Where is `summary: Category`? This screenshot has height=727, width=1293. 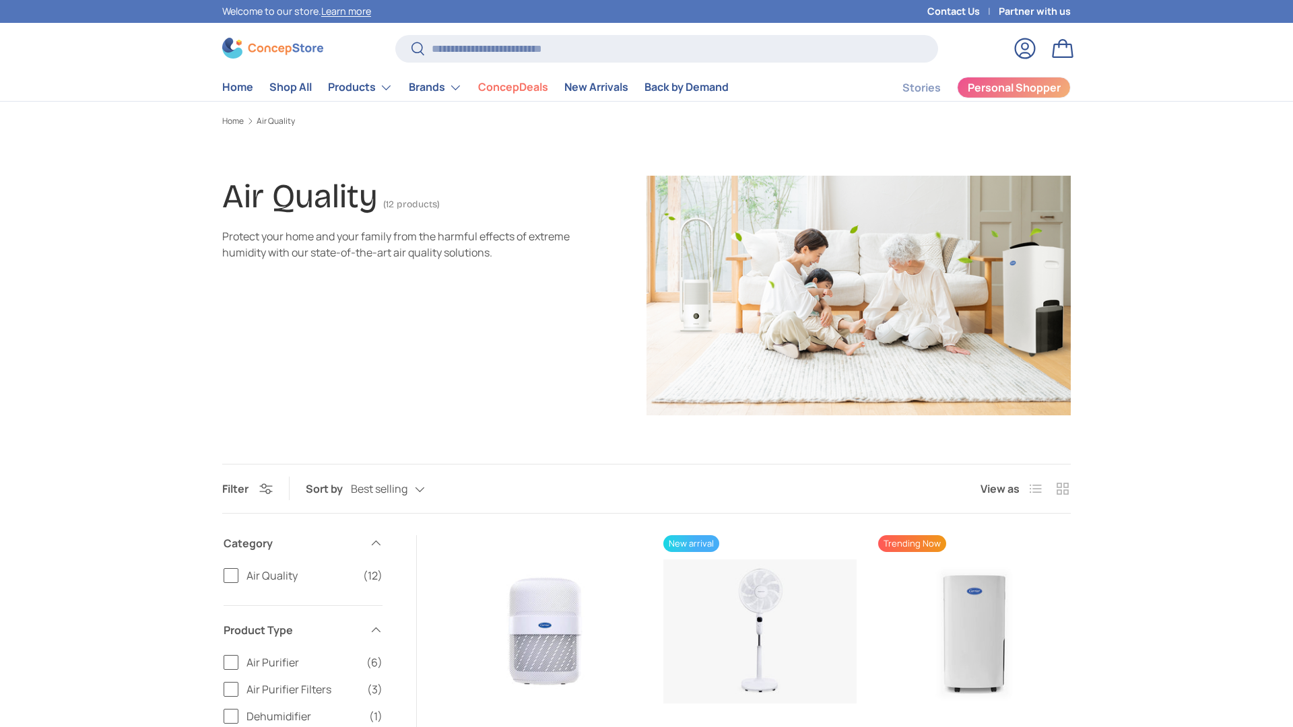
summary: Category is located at coordinates (303, 544).